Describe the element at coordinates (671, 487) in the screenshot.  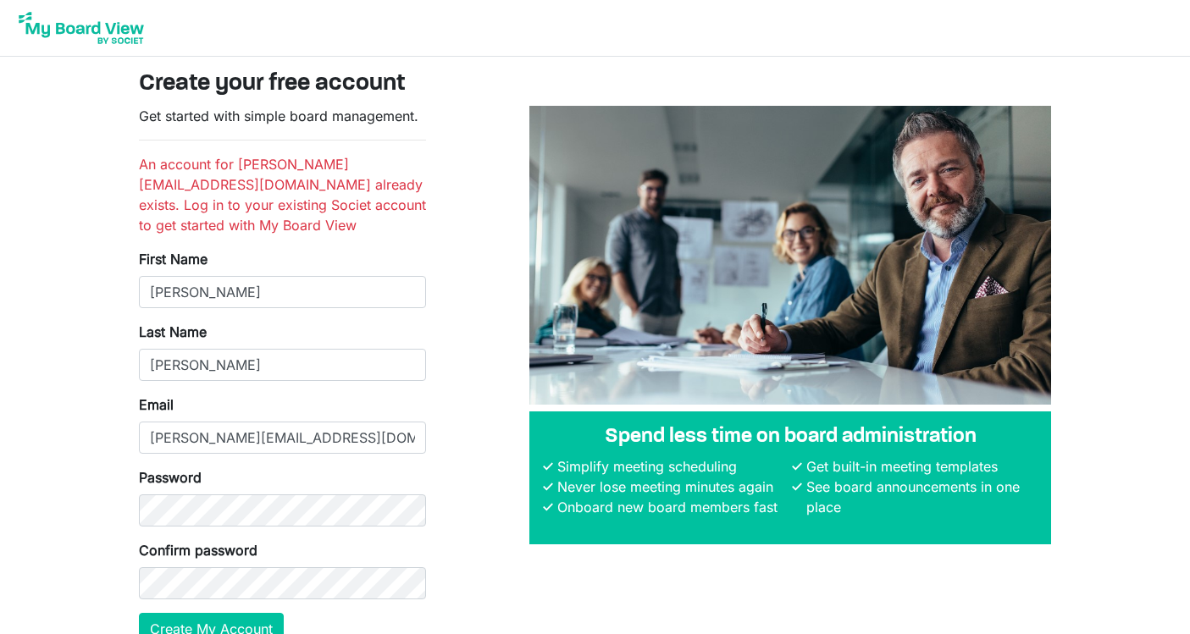
I see `li: Never lose meeting minutes again` at that location.